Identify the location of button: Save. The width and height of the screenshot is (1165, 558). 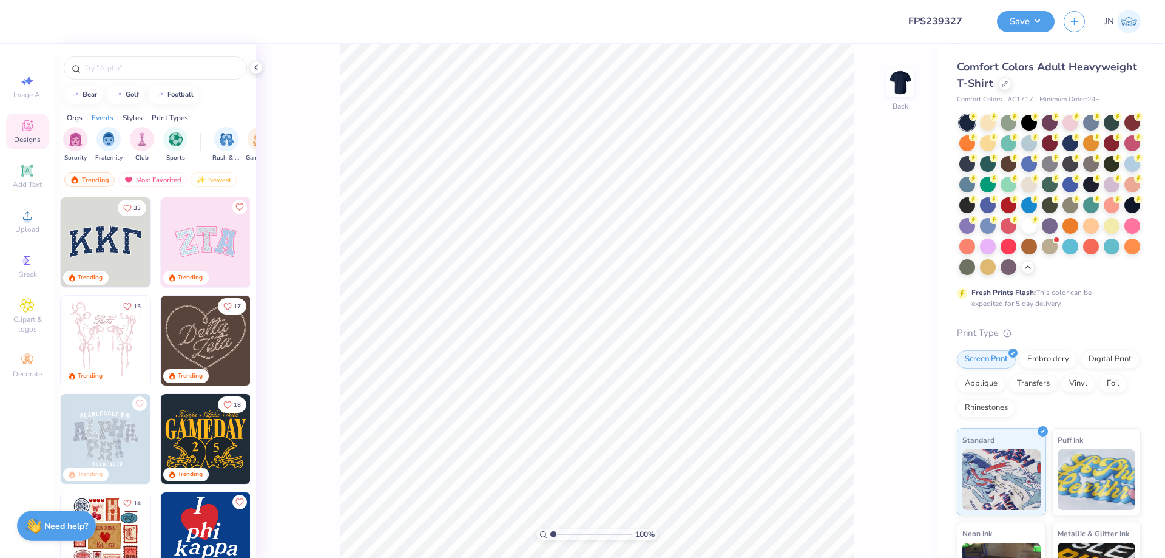
(1025, 21).